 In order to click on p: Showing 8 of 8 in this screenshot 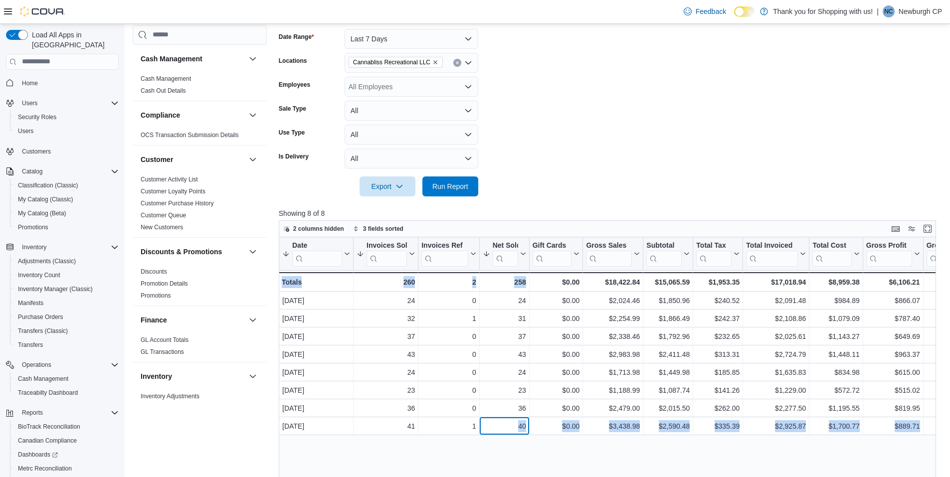, I will do `click(611, 213)`.